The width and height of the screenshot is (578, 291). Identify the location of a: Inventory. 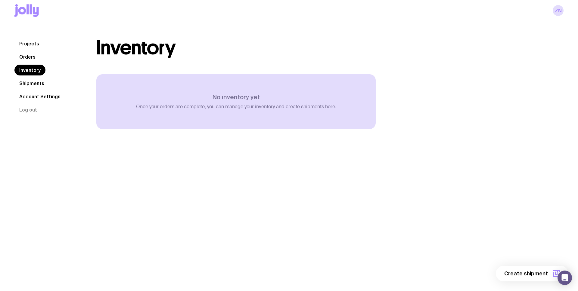
(30, 70).